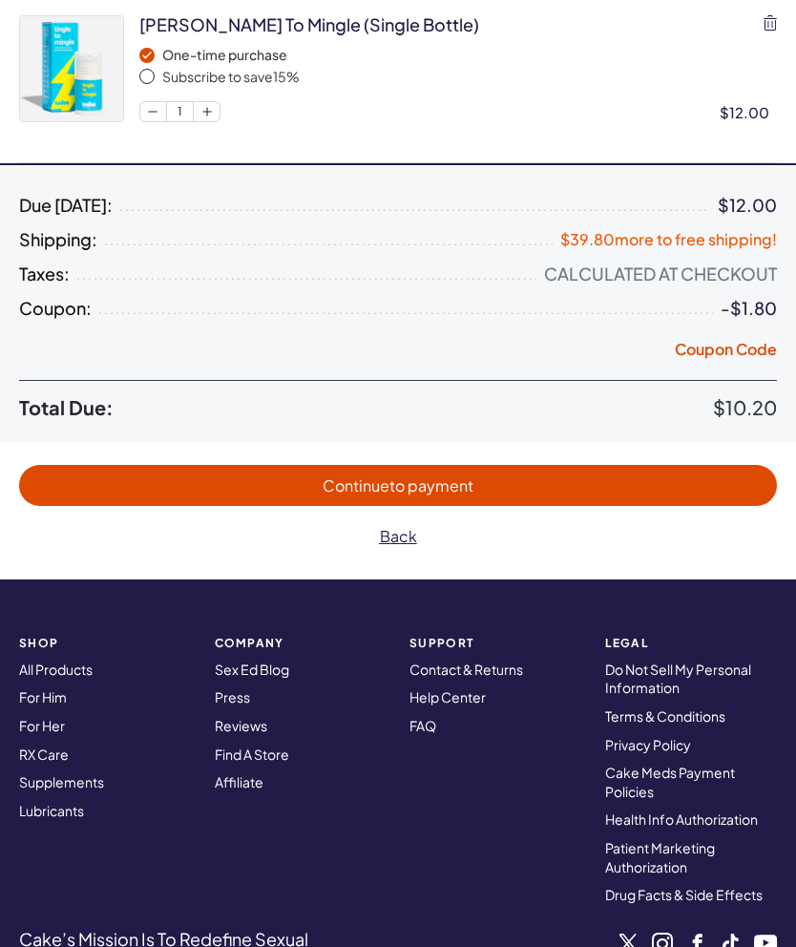 Image resolution: width=796 pixels, height=947 pixels. What do you see at coordinates (670, 782) in the screenshot?
I see `a: Cake Meds Payment Policies` at bounding box center [670, 782].